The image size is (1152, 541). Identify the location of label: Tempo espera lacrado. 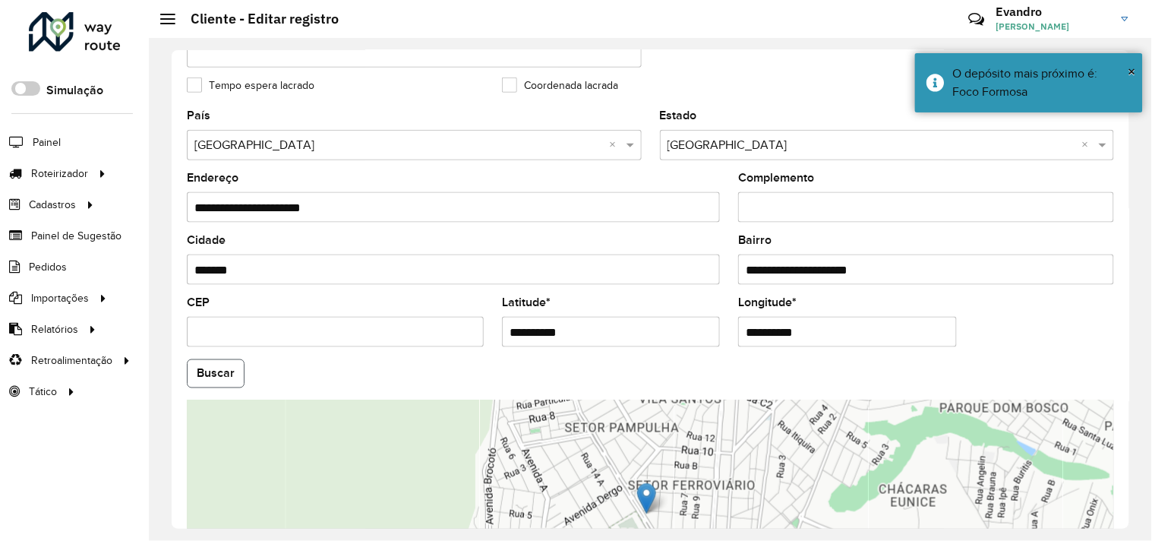
(251, 85).